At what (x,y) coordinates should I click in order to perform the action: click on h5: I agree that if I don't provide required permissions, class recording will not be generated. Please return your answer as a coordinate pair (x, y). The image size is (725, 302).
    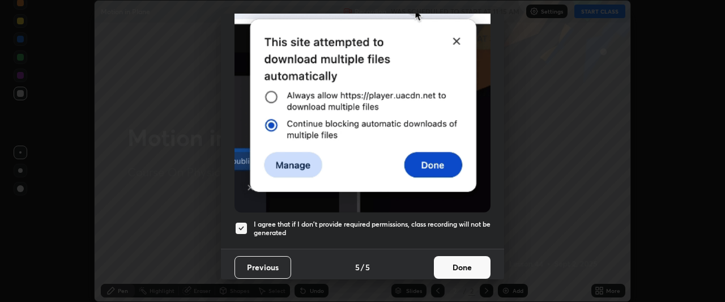
    Looking at the image, I should click on (372, 228).